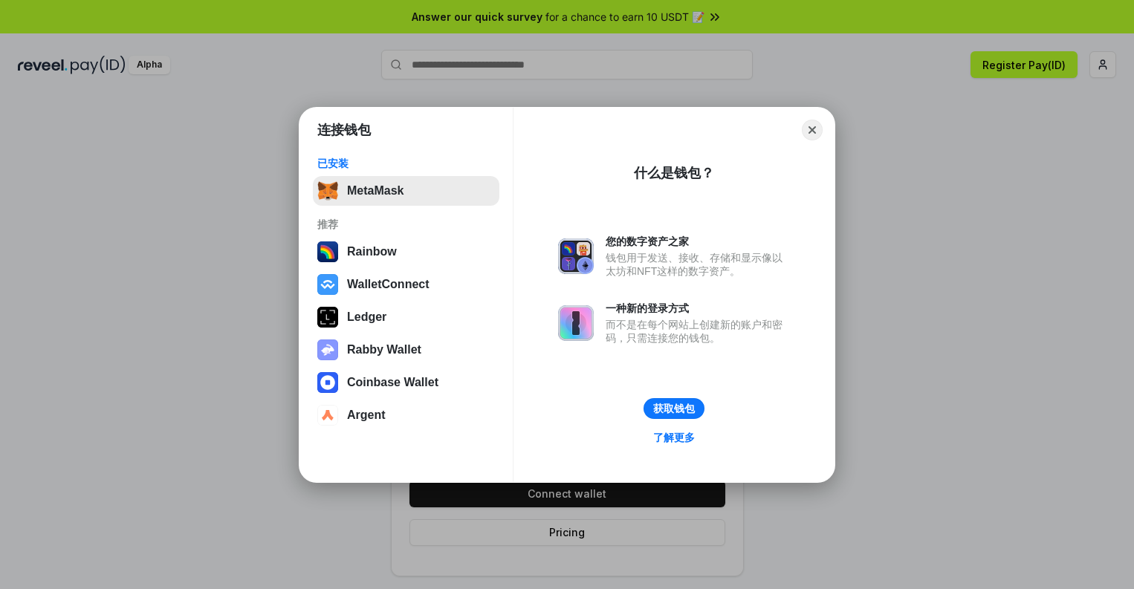 This screenshot has width=1134, height=589. What do you see at coordinates (674, 438) in the screenshot?
I see `a: 了解更多` at bounding box center [674, 438].